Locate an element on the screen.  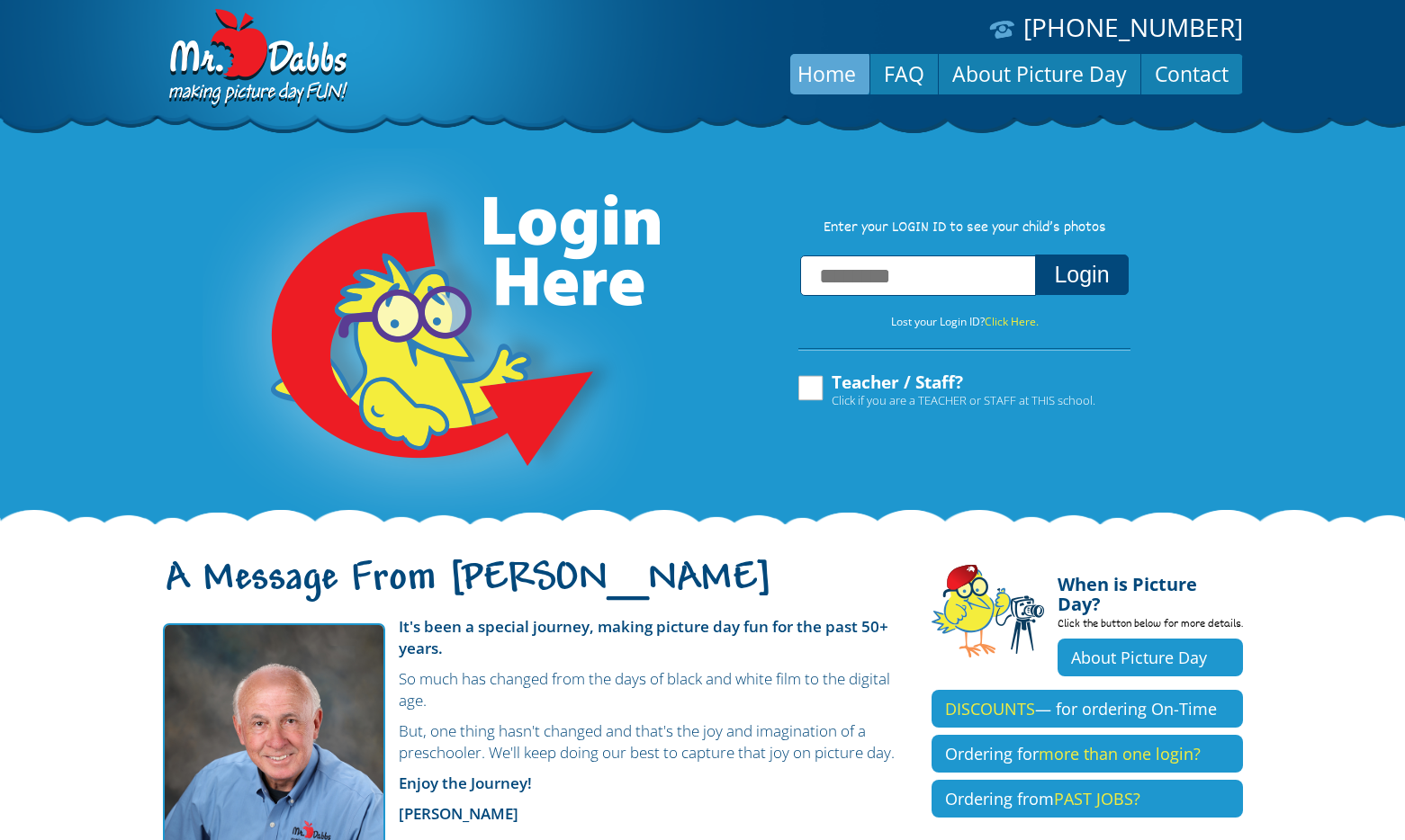
p: But, one thing hasn't changed and that's the joy and imagination of a preschooler. We'll keep doi... is located at coordinates (534, 742).